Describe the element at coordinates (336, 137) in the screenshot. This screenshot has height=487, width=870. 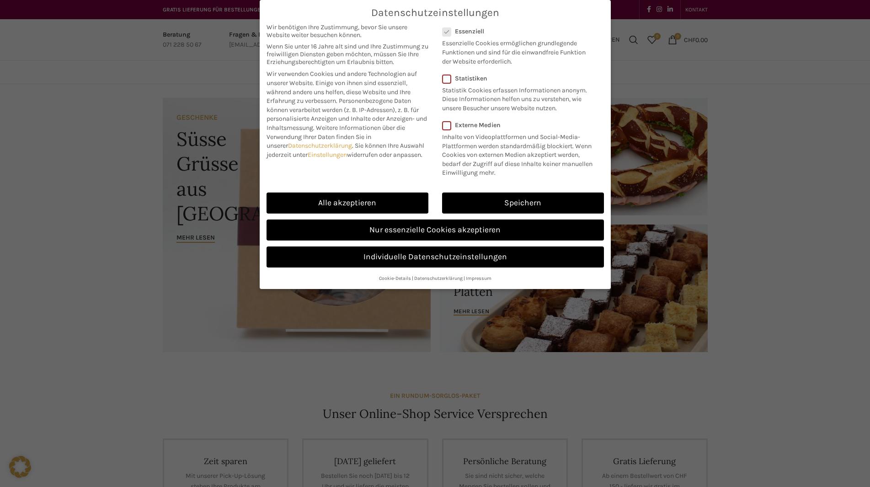
I see `span: Weitere Informationen über die Verwendung Ihrer Daten finden Sie in unserer .` at that location.